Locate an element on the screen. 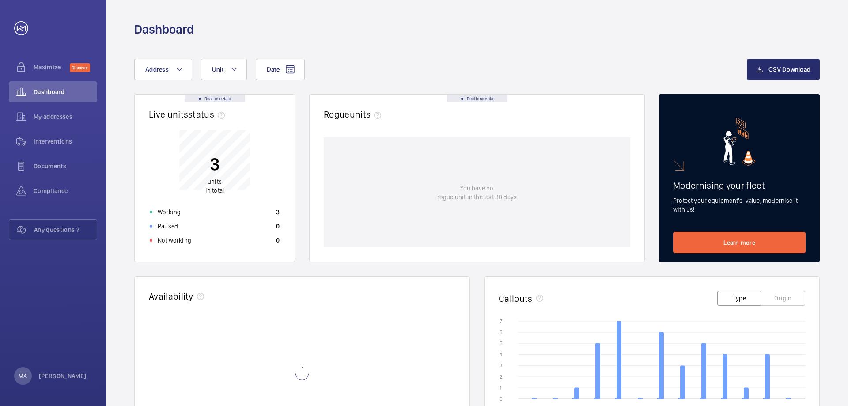  p: Protect your equipment's value, modernise it with us! is located at coordinates (739, 205).